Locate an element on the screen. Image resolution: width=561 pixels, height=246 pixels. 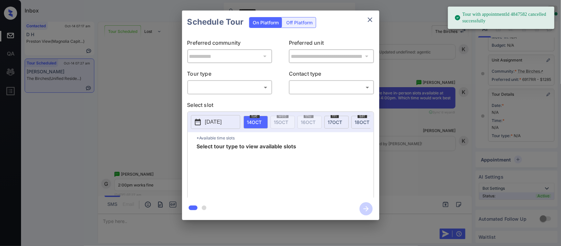
span: 18 OCT is located at coordinates (362, 122).